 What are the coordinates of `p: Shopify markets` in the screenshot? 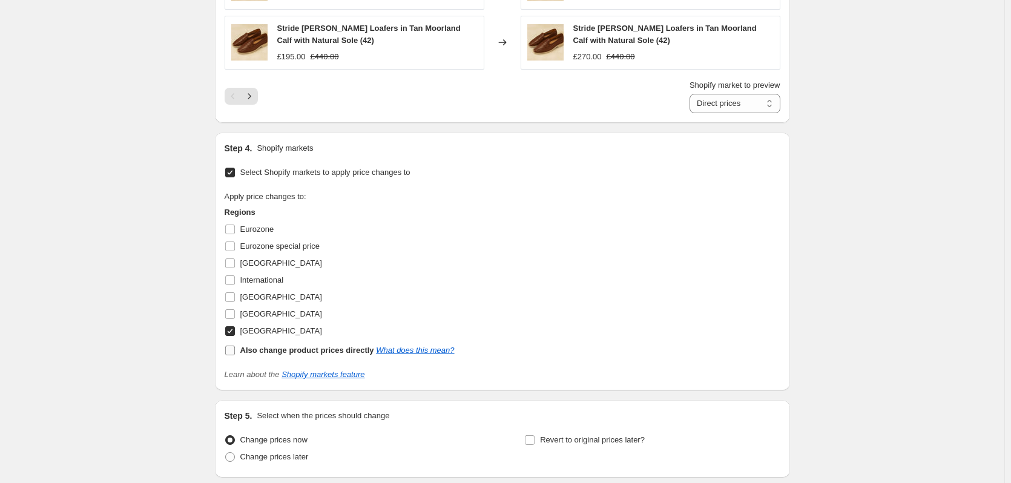 It's located at (284, 148).